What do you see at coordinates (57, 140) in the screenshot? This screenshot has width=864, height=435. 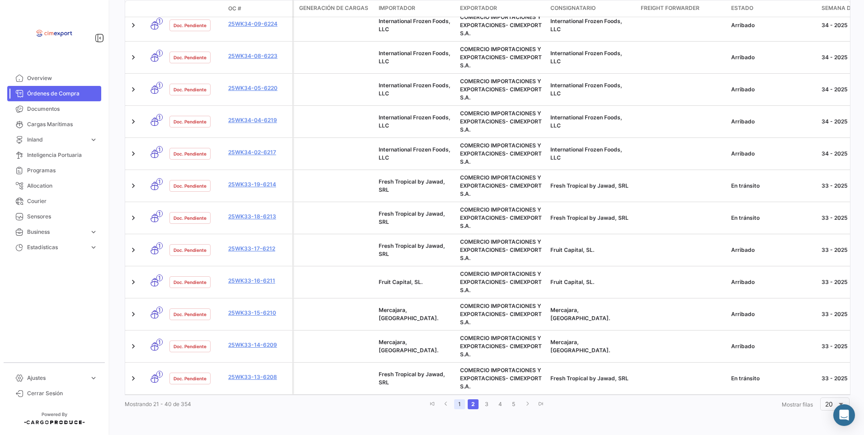 I see `span: Inland` at bounding box center [57, 140].